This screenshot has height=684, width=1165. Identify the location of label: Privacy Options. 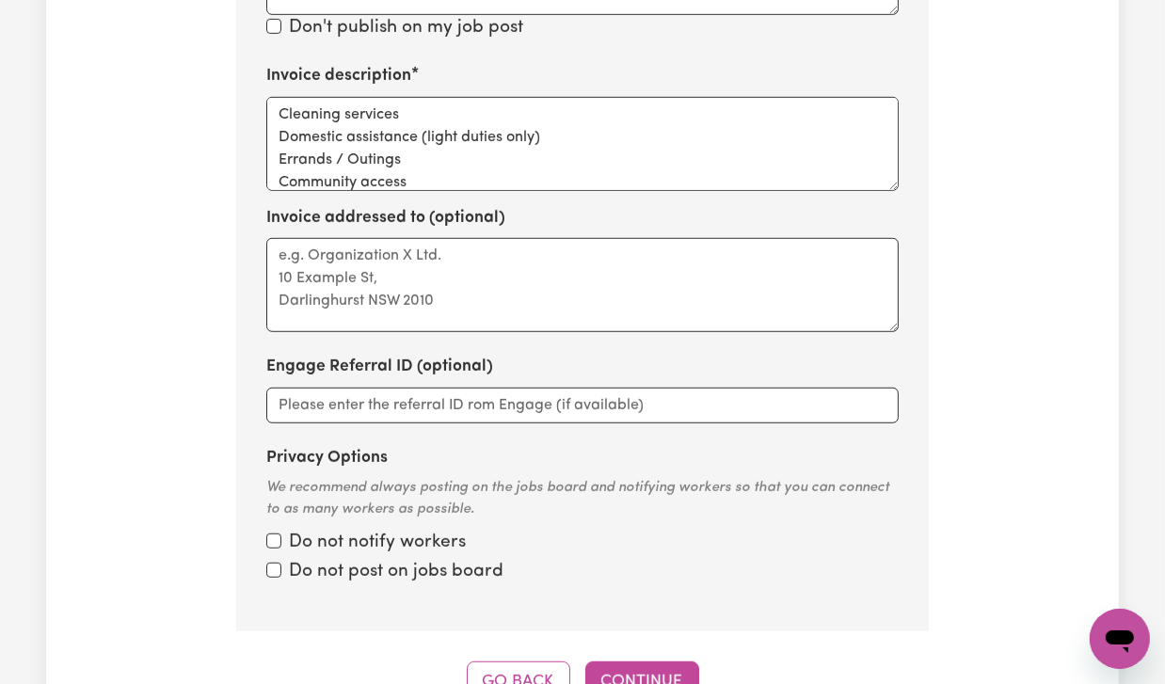
(326, 458).